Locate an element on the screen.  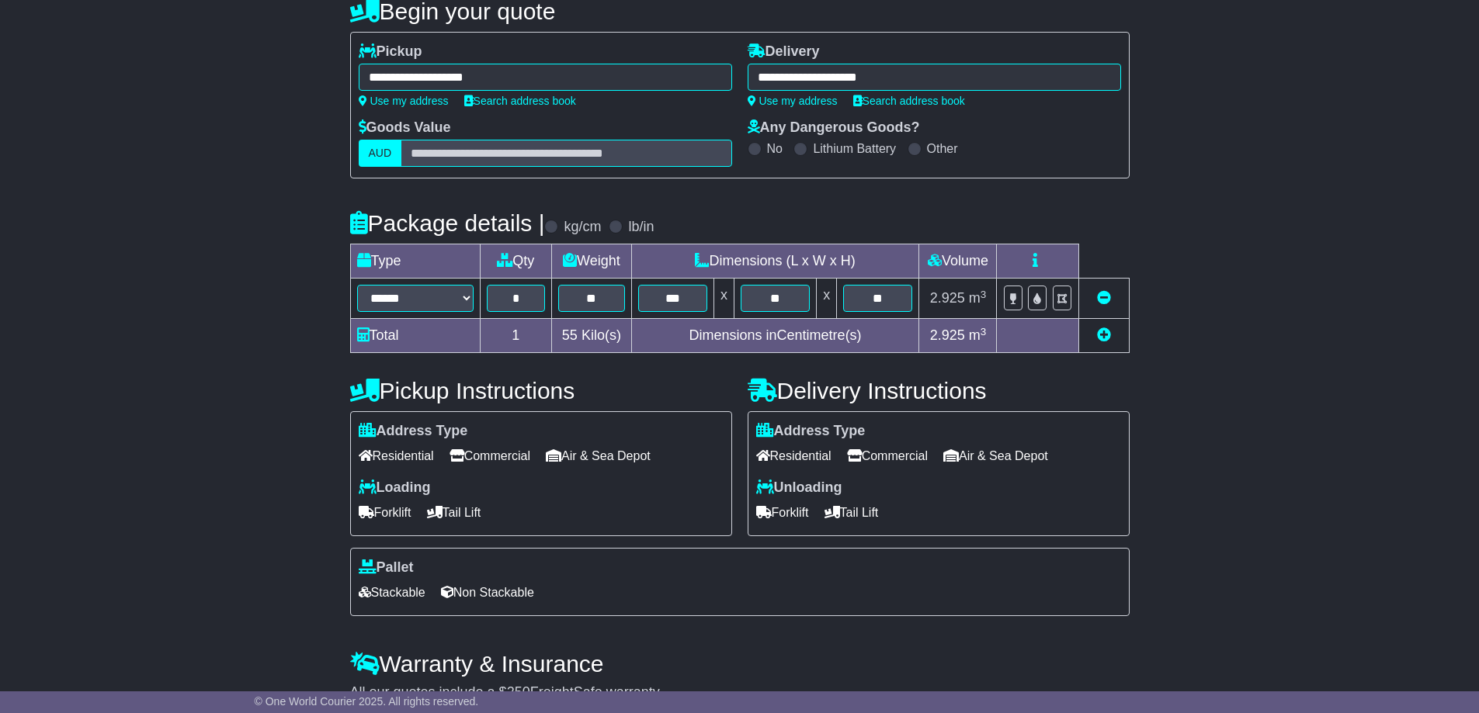
label: Pallet is located at coordinates (386, 568).